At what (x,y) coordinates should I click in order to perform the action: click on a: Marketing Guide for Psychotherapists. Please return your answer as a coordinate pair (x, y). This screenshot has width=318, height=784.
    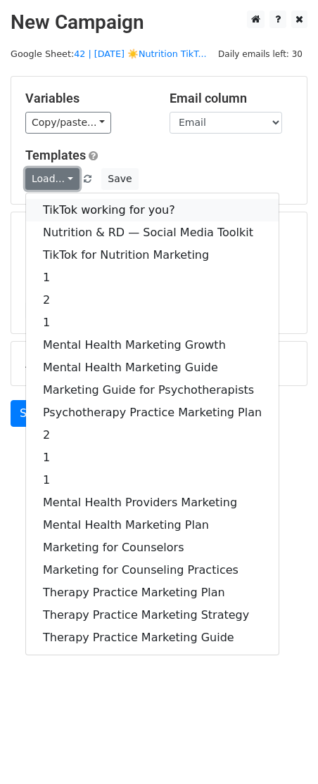
    Looking at the image, I should click on (152, 390).